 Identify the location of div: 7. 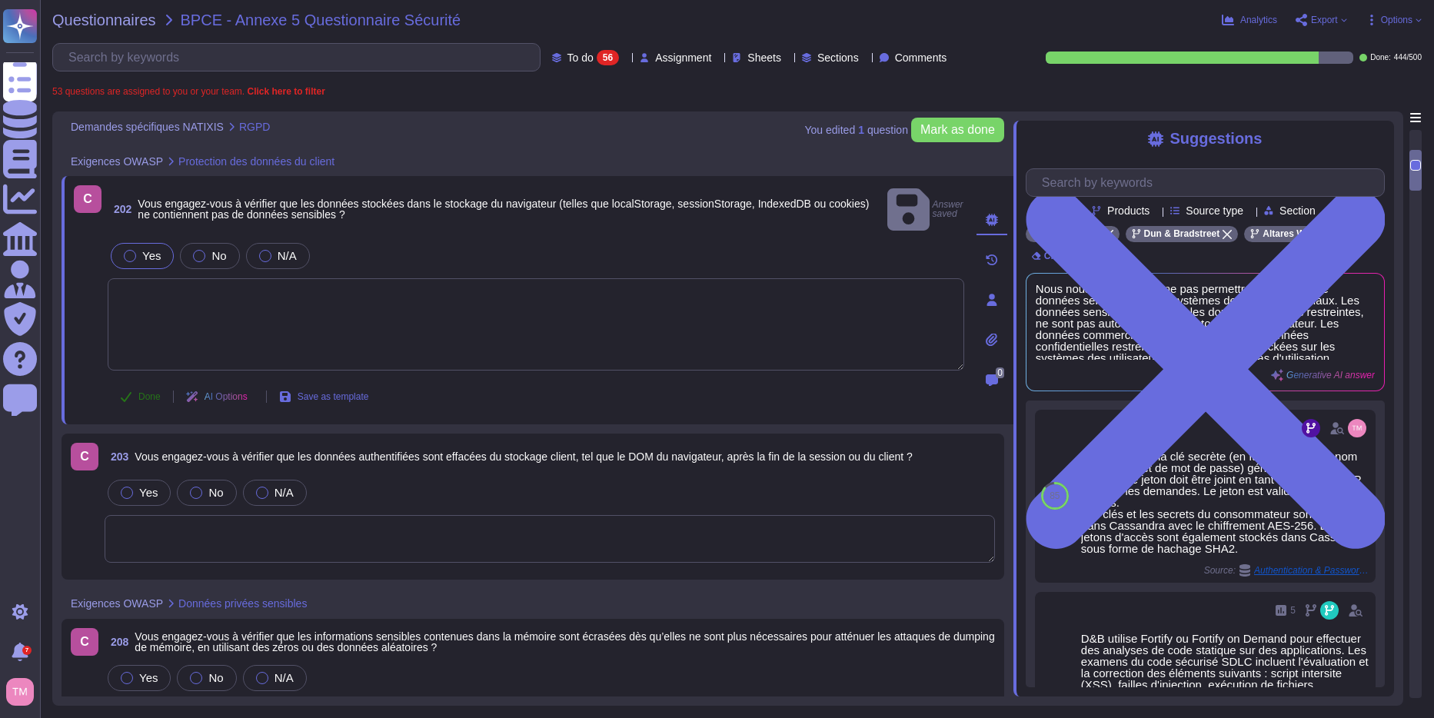
(27, 650).